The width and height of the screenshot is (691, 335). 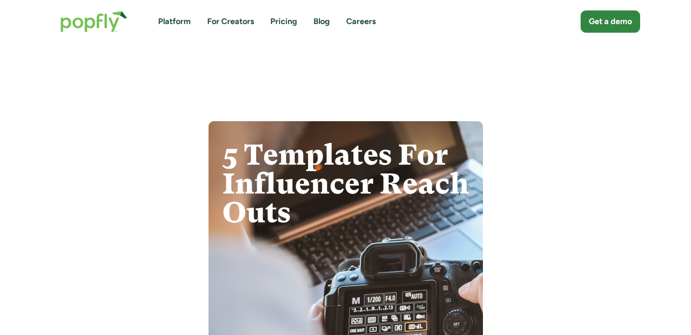 I want to click on div: Get a demo, so click(x=610, y=21).